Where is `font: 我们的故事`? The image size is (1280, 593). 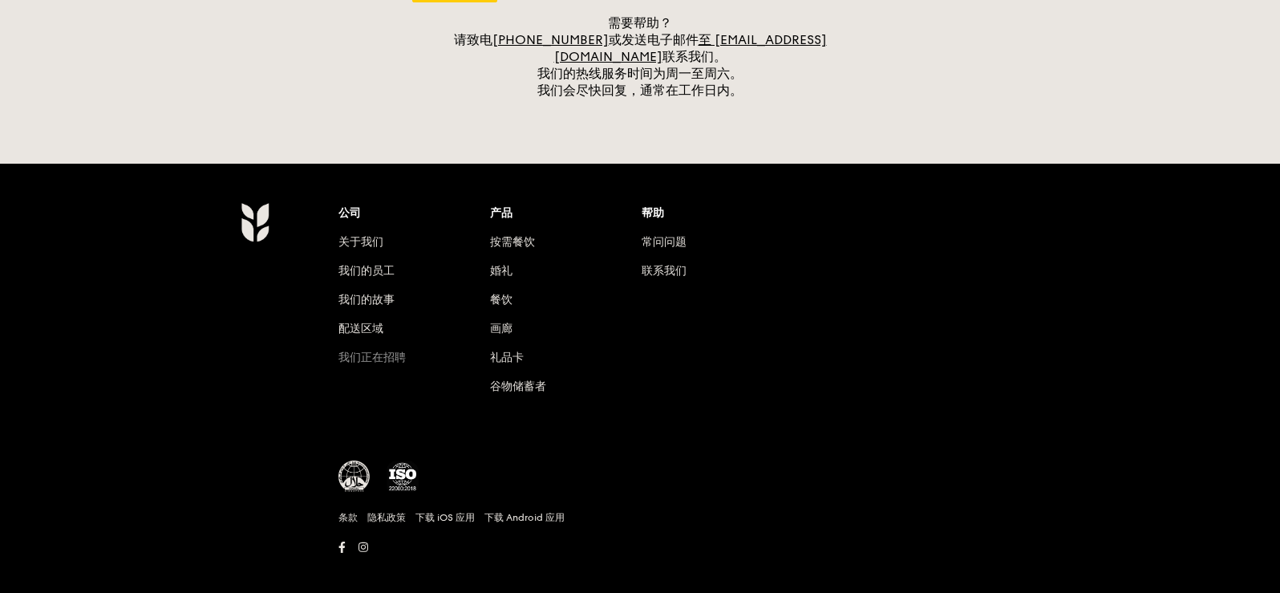
font: 我们的故事 is located at coordinates (366, 299).